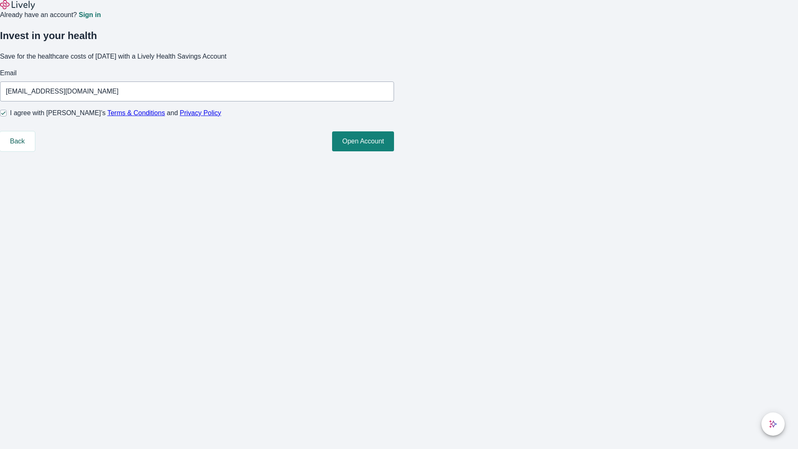 The width and height of the screenshot is (798, 449). I want to click on a: Terms & Conditions, so click(136, 113).